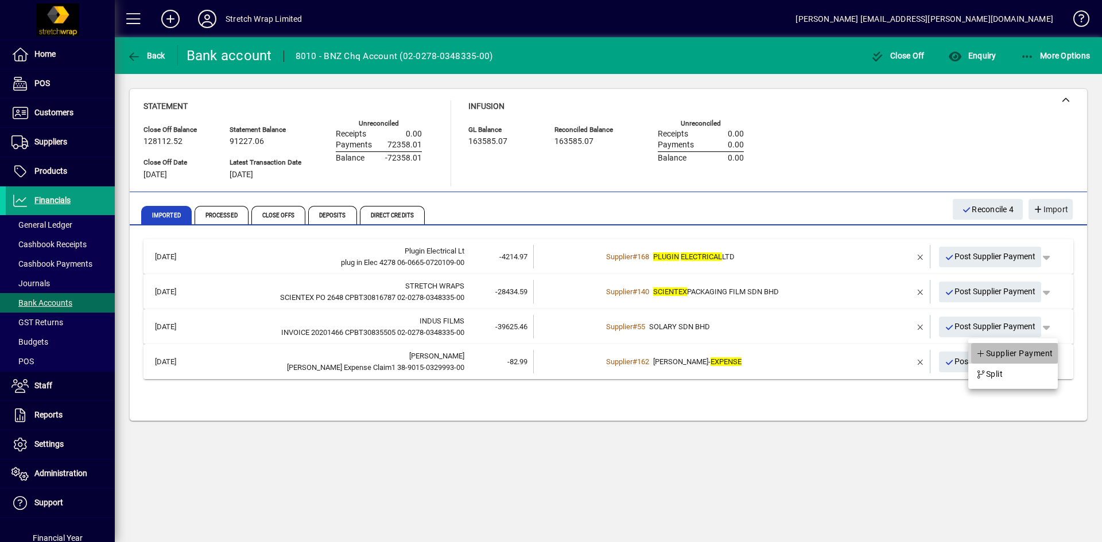 The width and height of the screenshot is (1102, 542). I want to click on a: Supplier#162, so click(627, 362).